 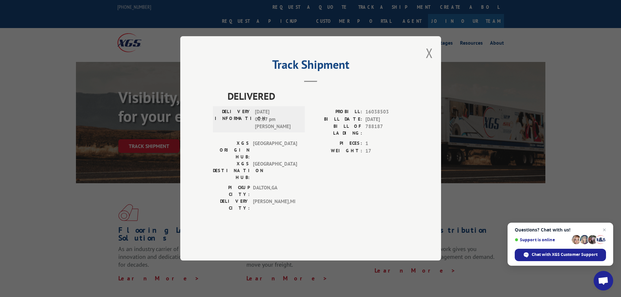 What do you see at coordinates (560, 255) in the screenshot?
I see `div: Chat with XGS Customer Support` at bounding box center [560, 255].